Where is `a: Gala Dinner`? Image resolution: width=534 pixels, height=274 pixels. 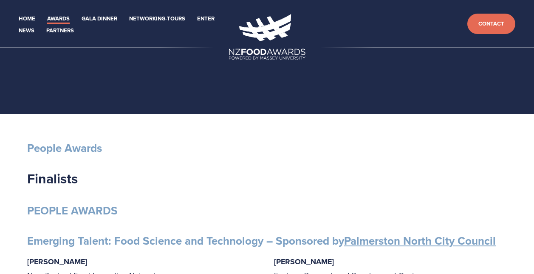 a: Gala Dinner is located at coordinates (99, 19).